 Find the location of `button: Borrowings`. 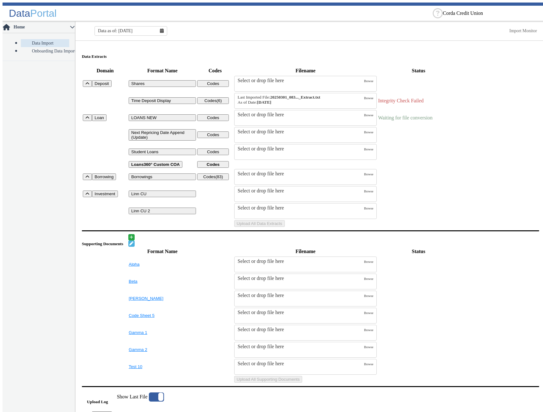

button: Borrowings is located at coordinates (162, 177).